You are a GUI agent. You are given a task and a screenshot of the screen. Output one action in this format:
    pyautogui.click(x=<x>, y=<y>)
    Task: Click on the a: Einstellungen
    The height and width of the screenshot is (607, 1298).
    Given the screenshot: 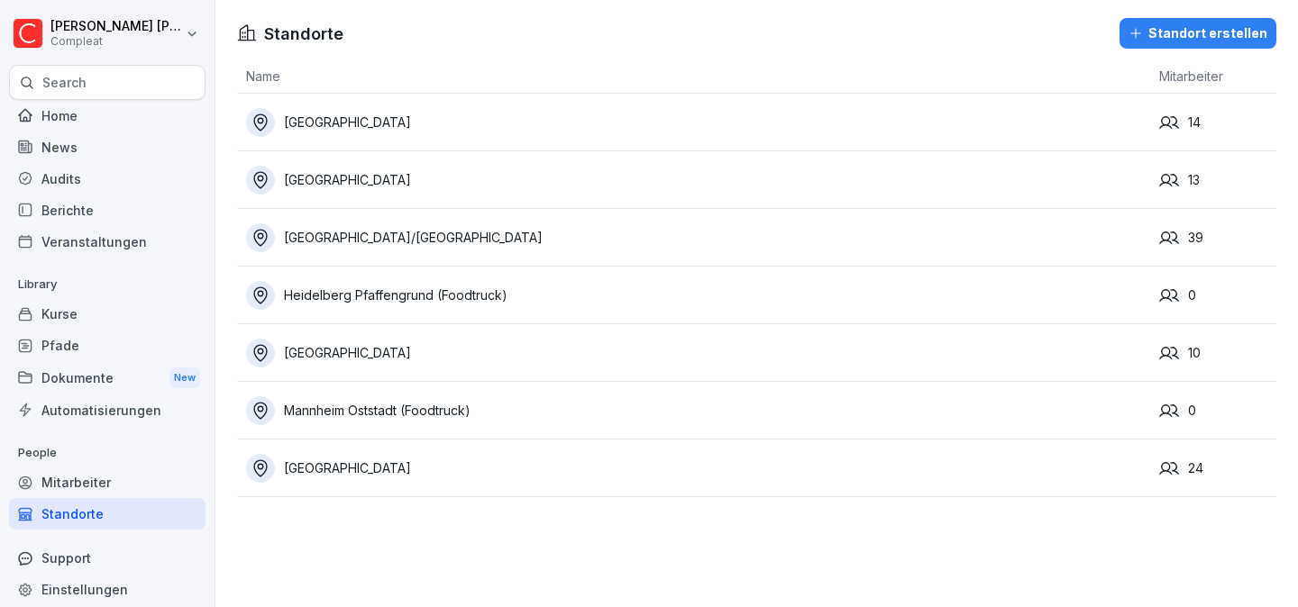 What is the action you would take?
    pyautogui.click(x=107, y=589)
    